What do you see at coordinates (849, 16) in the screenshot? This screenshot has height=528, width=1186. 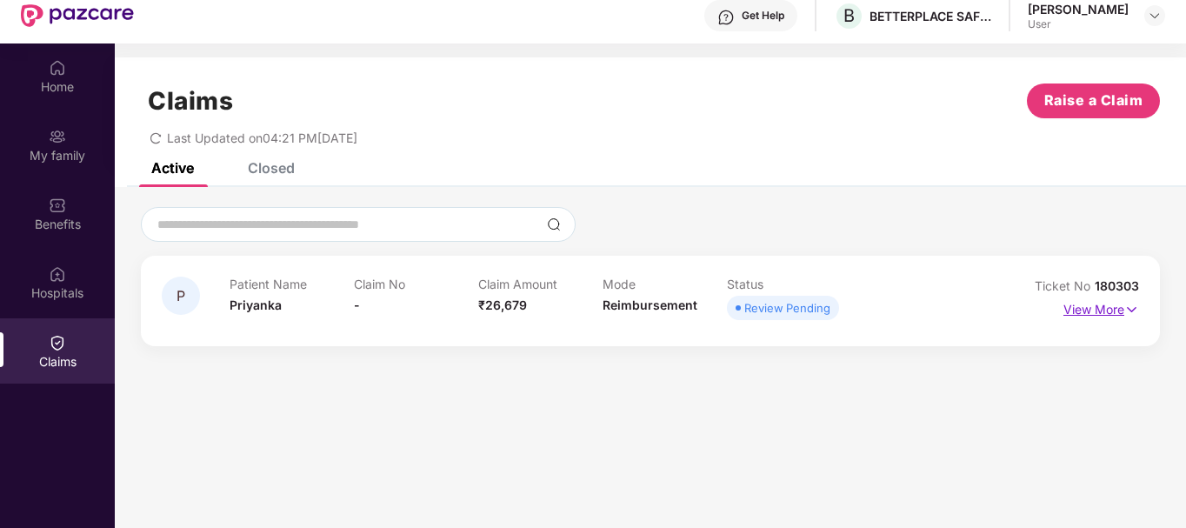 I see `span: B` at bounding box center [849, 16].